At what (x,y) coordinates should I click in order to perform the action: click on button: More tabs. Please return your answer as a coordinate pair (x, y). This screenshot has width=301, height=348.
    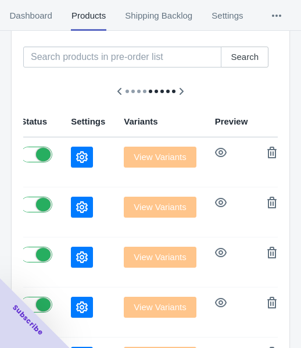
    Looking at the image, I should click on (277, 16).